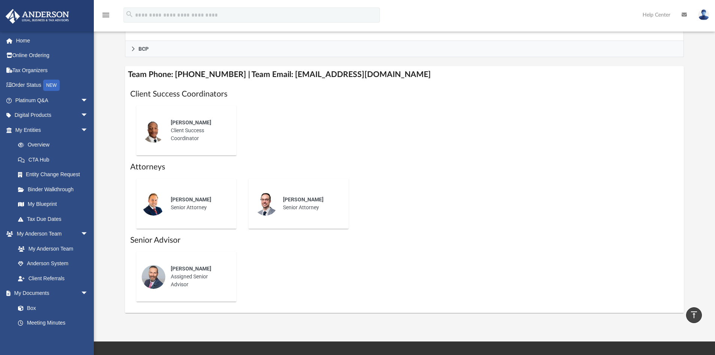 Image resolution: width=715 pixels, height=355 pixels. I want to click on a: Entity Change Request, so click(55, 175).